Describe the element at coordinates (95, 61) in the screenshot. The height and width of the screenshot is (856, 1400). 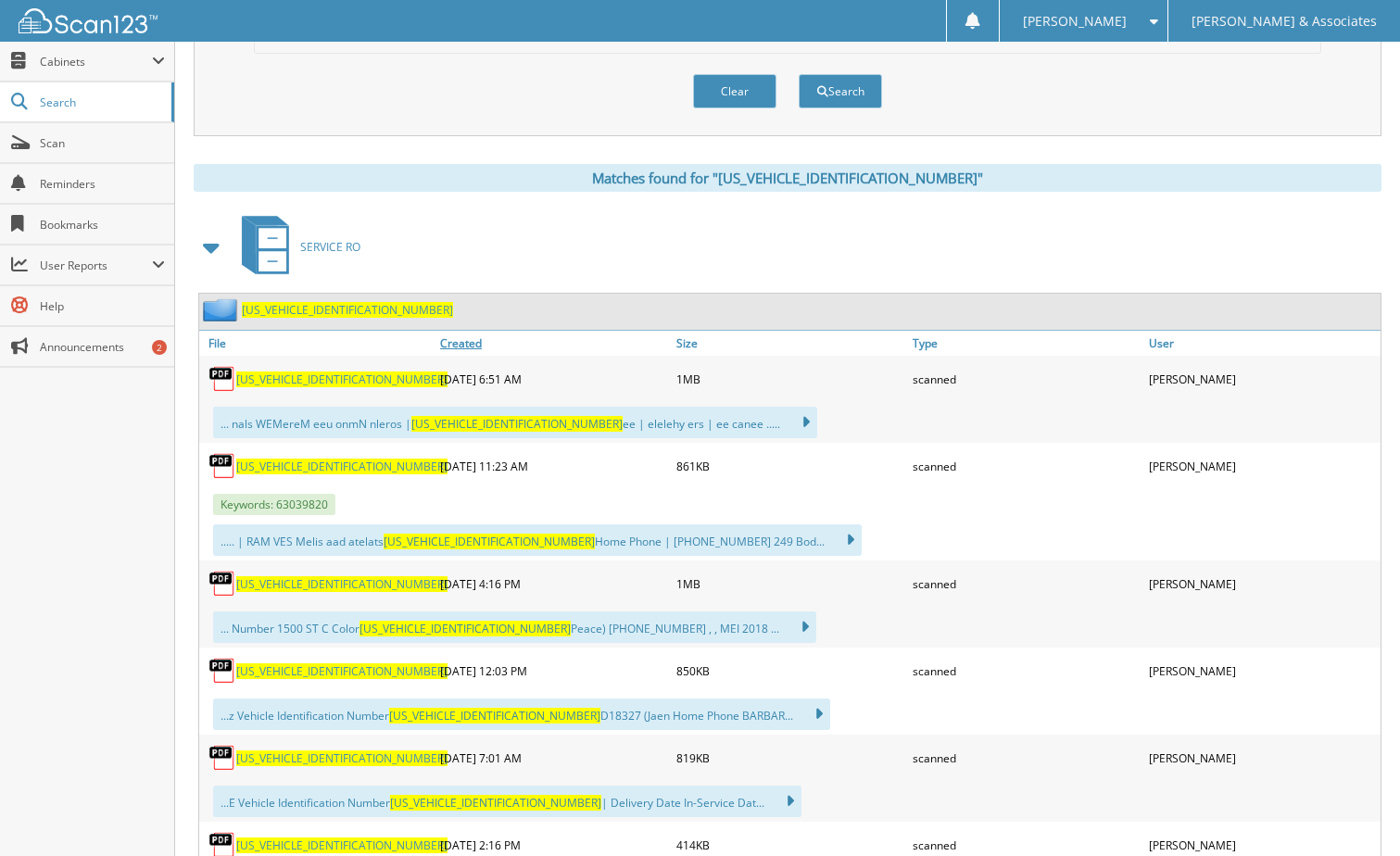
I see `span: Cabinets` at that location.